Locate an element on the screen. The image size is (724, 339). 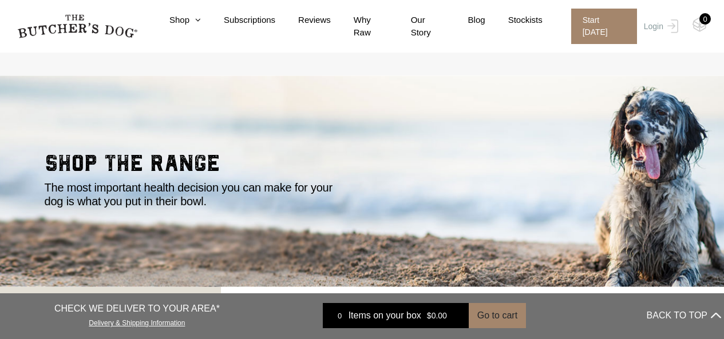
p: CHECK WE DELIVER TO YOUR AREA* is located at coordinates (137, 309).